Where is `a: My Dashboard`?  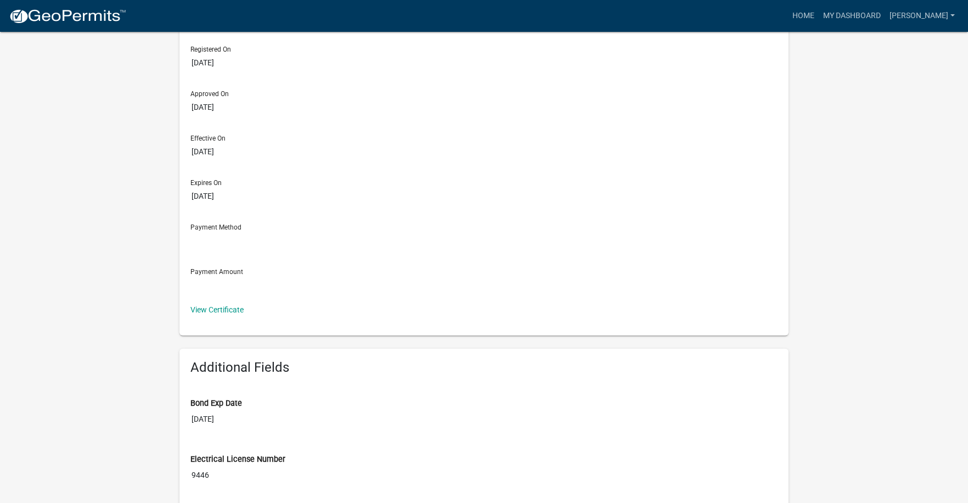
a: My Dashboard is located at coordinates (852, 16).